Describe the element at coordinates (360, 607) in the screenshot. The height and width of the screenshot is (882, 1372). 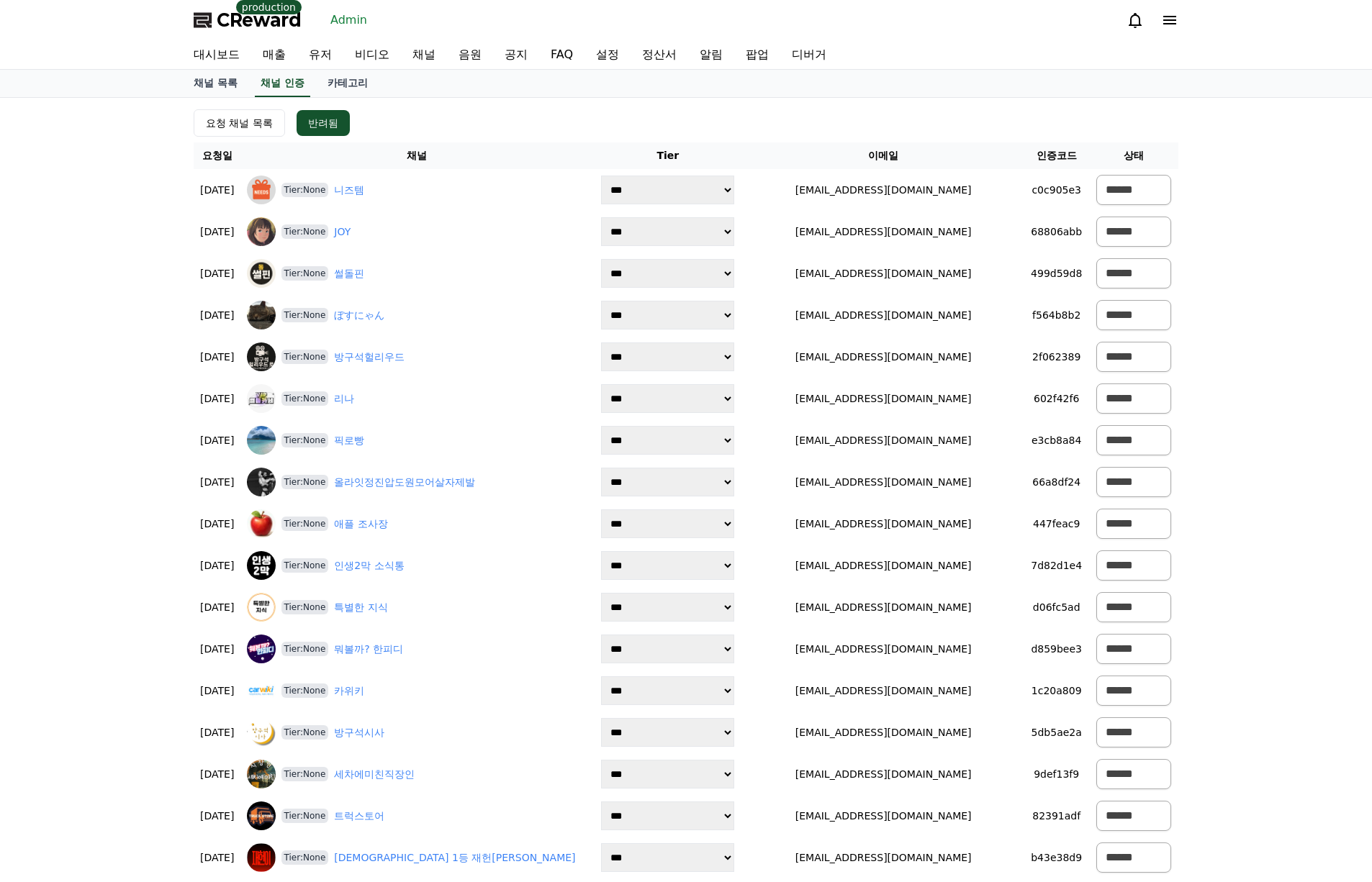
I see `a: 특별한 지식` at that location.